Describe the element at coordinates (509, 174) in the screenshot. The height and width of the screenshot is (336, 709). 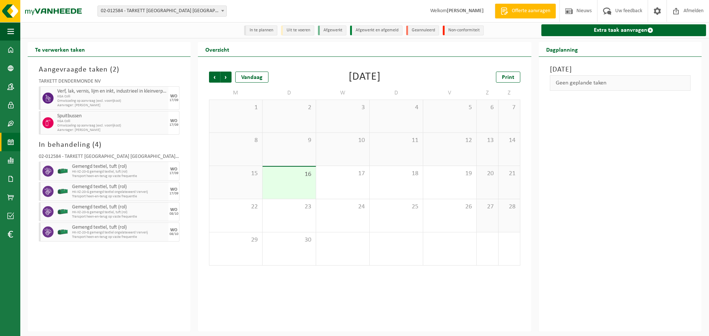
I see `span: 21` at that location.